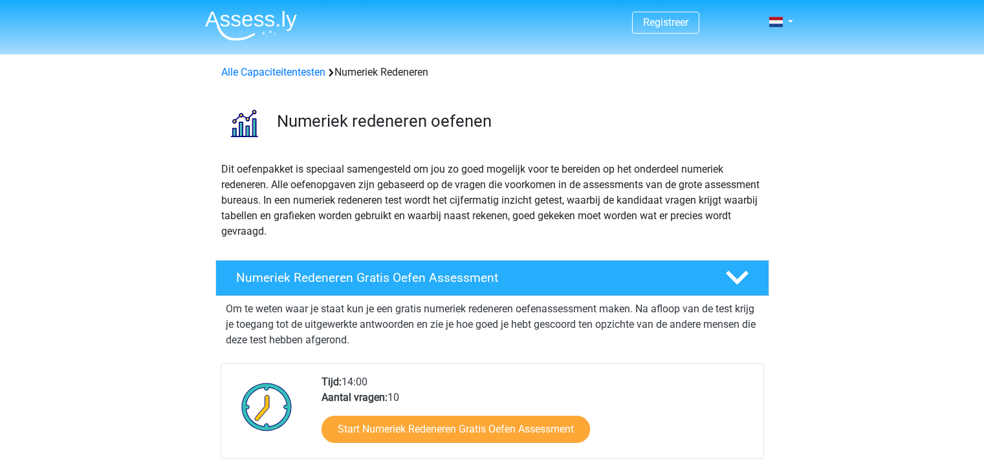  I want to click on p: Om te weten waar je staat kun je een gratis numeriek redeneren oefenassessment maken. Na afloop v..., so click(493, 325).